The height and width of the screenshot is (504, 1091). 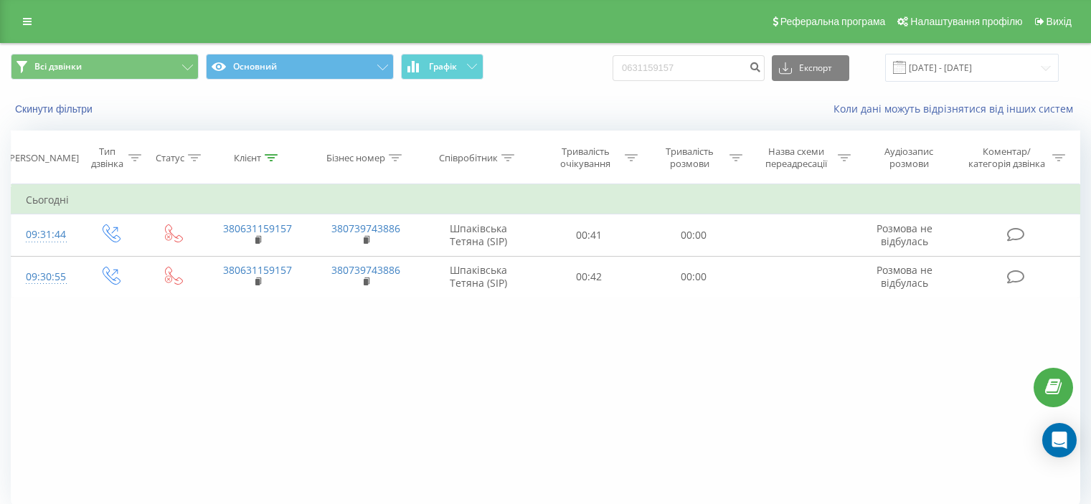 I want to click on button: Основний, so click(x=300, y=67).